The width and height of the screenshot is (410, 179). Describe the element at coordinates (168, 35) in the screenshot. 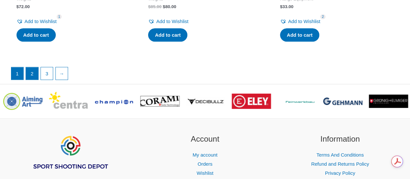

I see `a: Add to cart: “FWB Buttplate Weight Plate 330g”` at that location.